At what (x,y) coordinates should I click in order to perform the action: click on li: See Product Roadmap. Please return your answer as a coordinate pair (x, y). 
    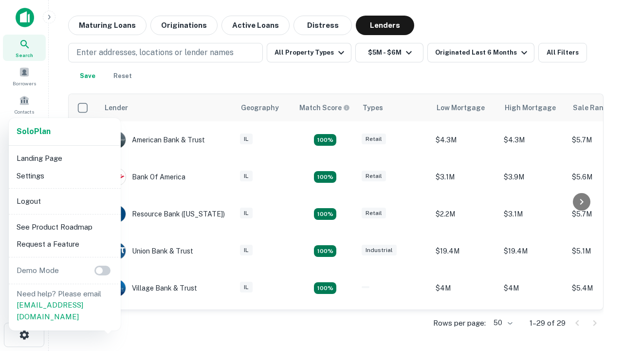
    Looking at the image, I should click on (65, 227).